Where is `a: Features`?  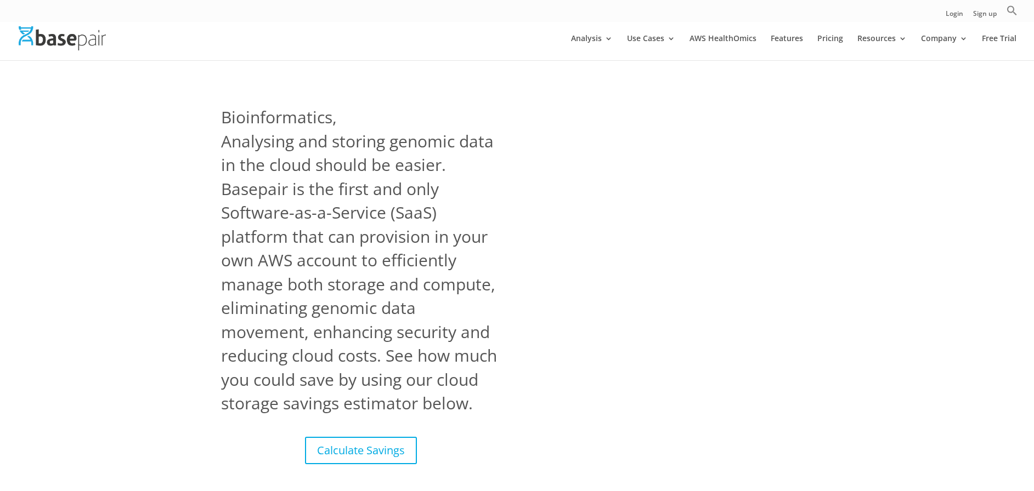 a: Features is located at coordinates (786, 47).